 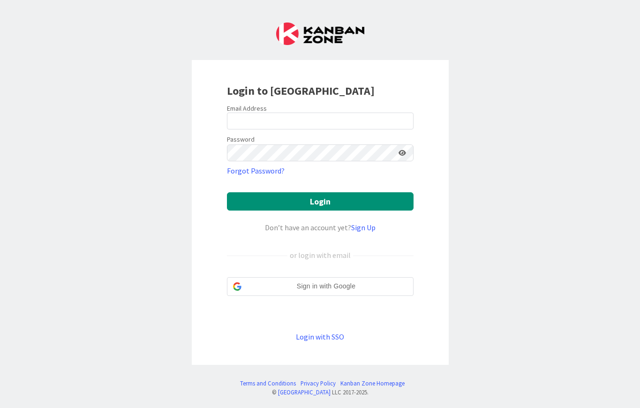 I want to click on button: Login, so click(x=320, y=201).